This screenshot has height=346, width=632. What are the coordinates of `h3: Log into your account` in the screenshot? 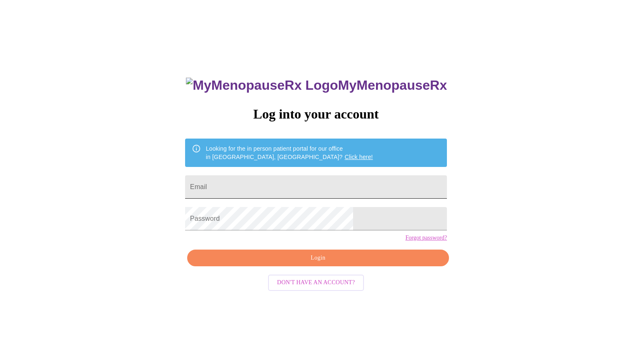 It's located at (316, 114).